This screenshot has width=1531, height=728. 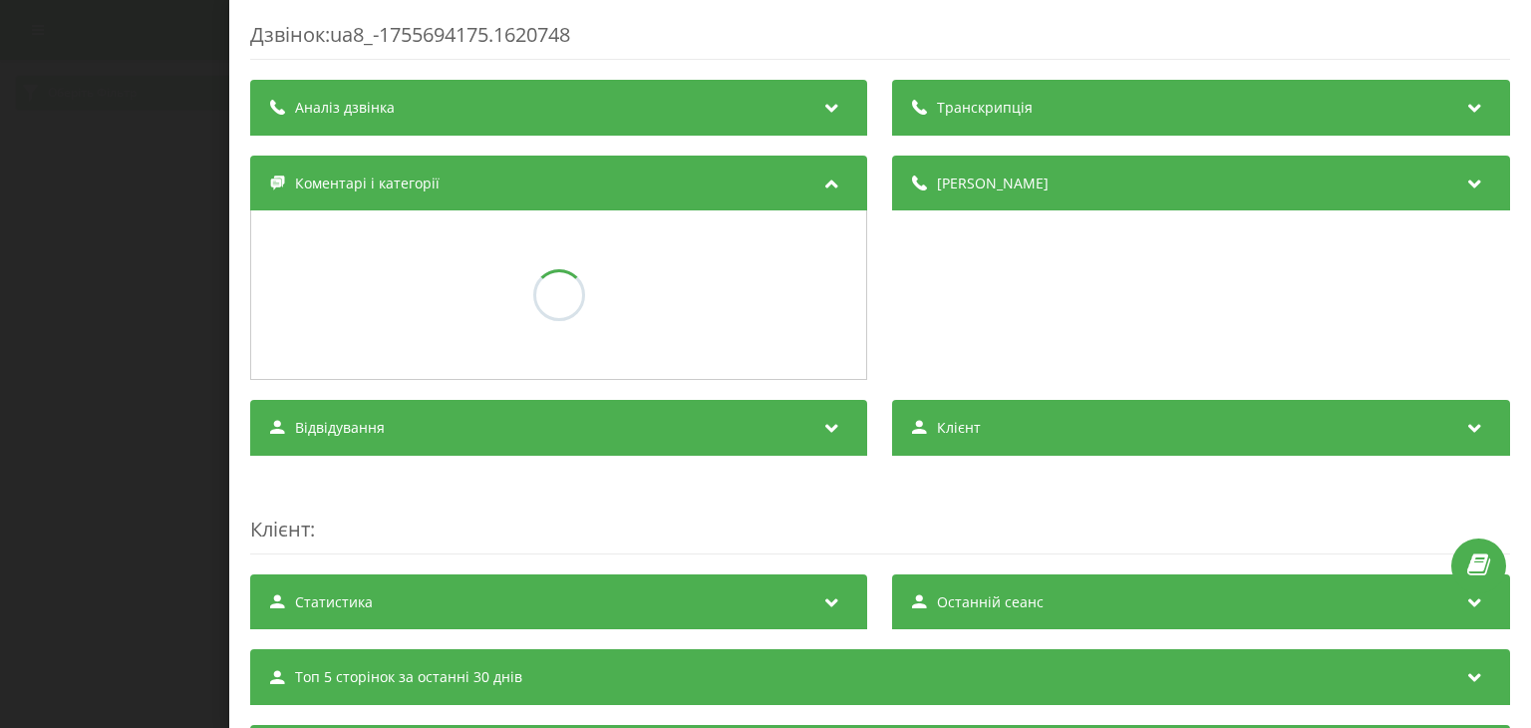 I want to click on span: Відвідування, so click(x=340, y=428).